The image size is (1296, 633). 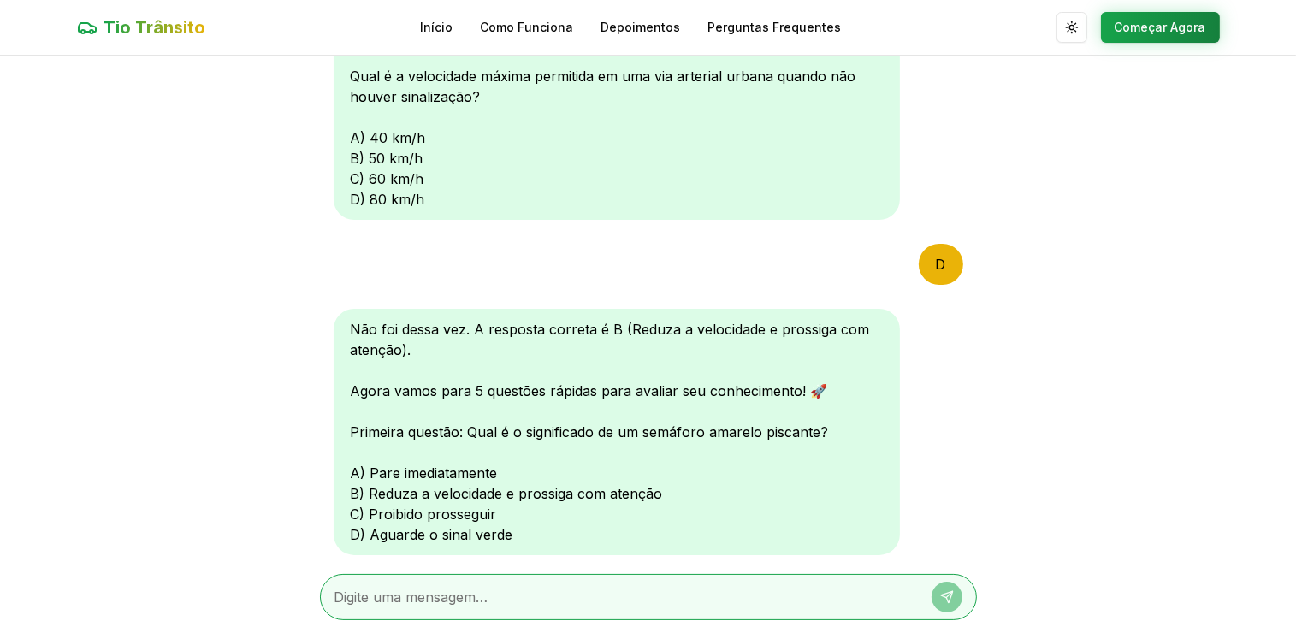 I want to click on a: Depoimentos, so click(x=641, y=27).